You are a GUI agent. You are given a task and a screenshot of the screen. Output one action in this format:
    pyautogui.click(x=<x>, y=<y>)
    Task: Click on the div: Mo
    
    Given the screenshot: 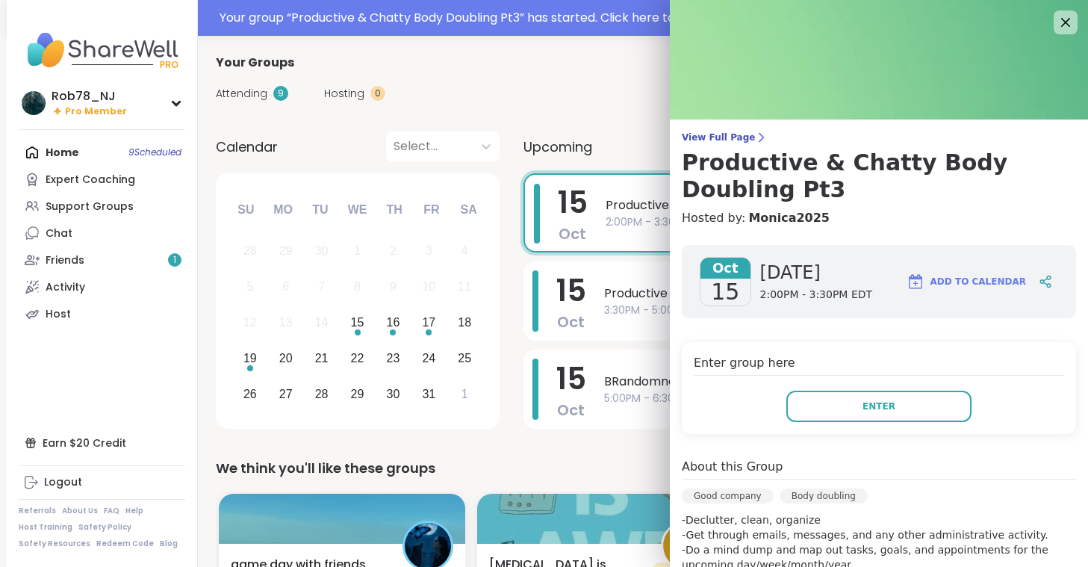 What is the action you would take?
    pyautogui.click(x=283, y=210)
    